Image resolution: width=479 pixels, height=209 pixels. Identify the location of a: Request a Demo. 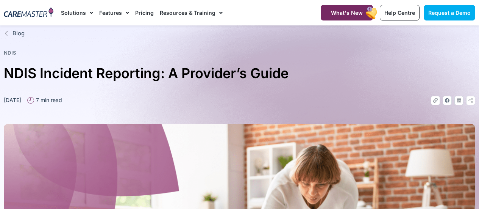
(449, 12).